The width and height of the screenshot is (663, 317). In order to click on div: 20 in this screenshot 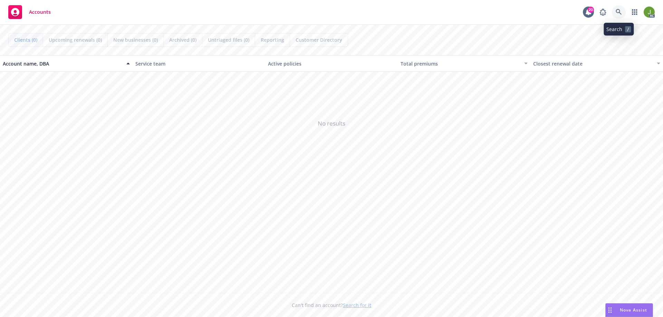, I will do `click(591, 10)`.